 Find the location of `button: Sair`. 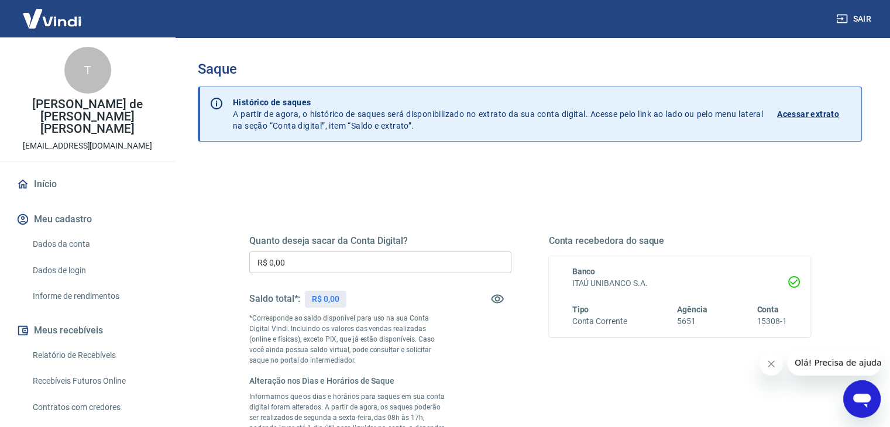

button: Sair is located at coordinates (854, 19).